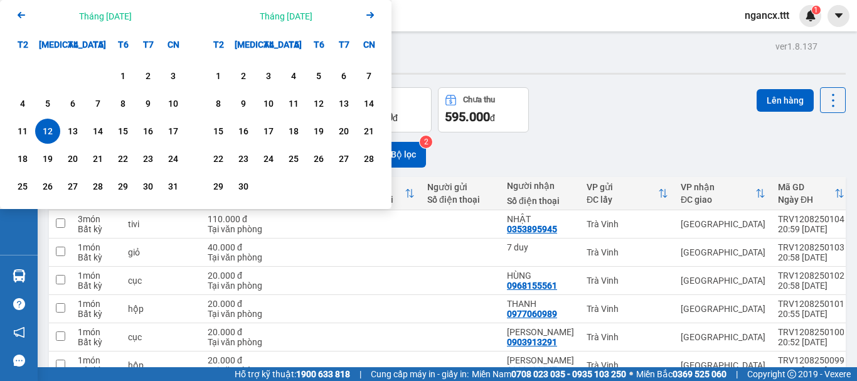 Image resolution: width=857 pixels, height=381 pixels. What do you see at coordinates (19, 276) in the screenshot?
I see `img: warehouse-icon` at bounding box center [19, 276].